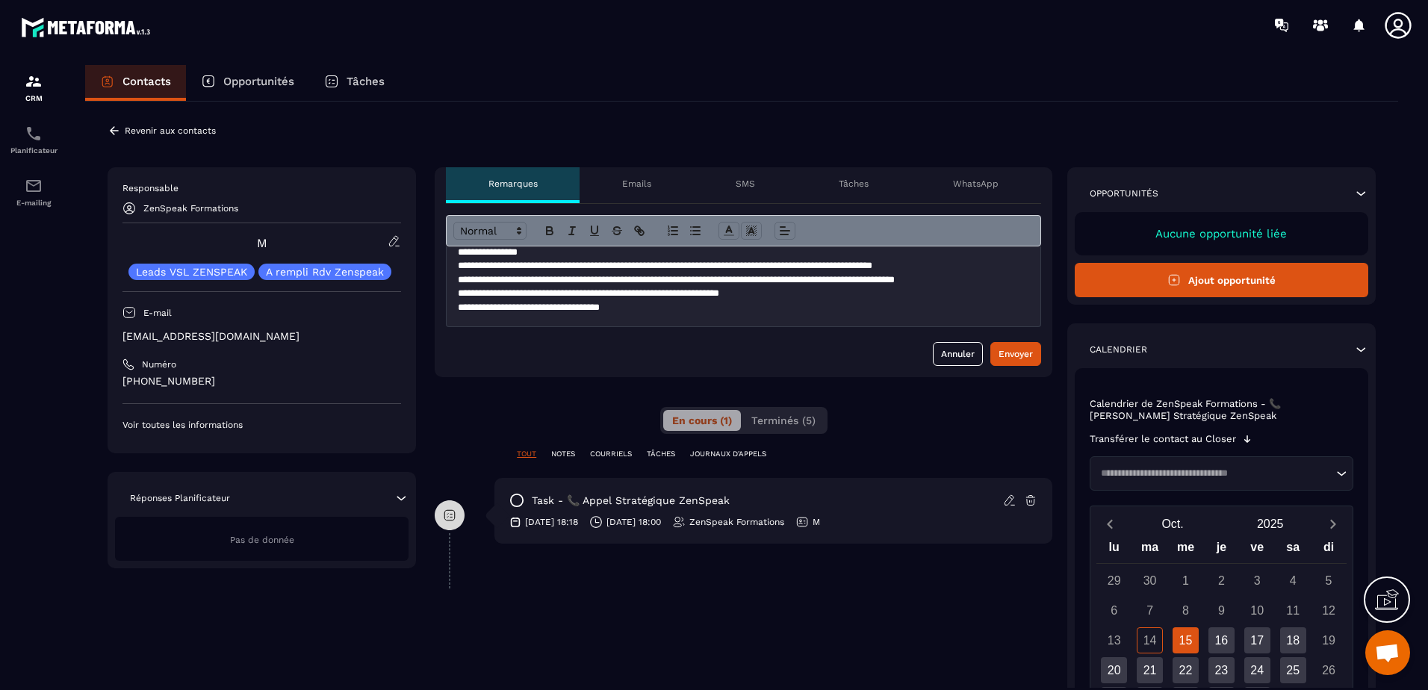 This screenshot has width=1428, height=690. What do you see at coordinates (1328, 610) in the screenshot?
I see `div: 12` at bounding box center [1328, 610].